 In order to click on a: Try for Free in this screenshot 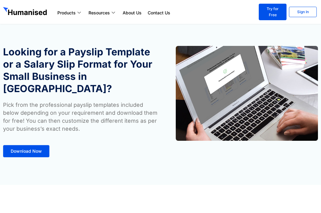, I will do `click(273, 12)`.